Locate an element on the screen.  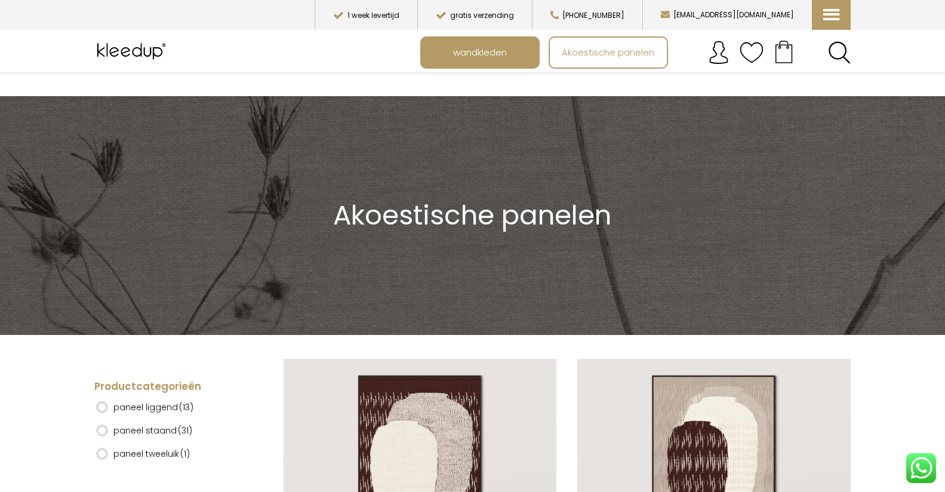
h4: Productcategorieën is located at coordinates (170, 387).